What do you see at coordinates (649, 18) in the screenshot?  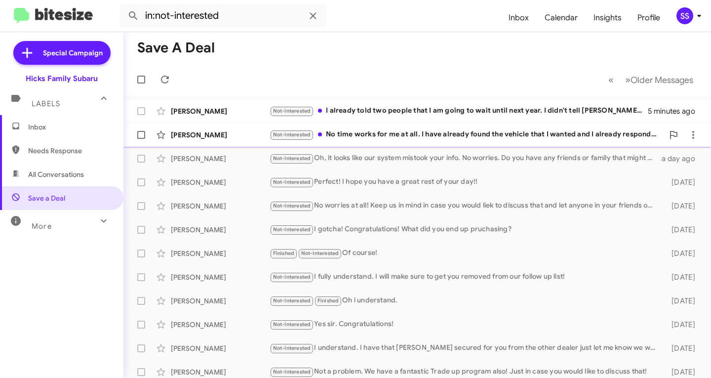 I see `a: Profile` at bounding box center [649, 18].